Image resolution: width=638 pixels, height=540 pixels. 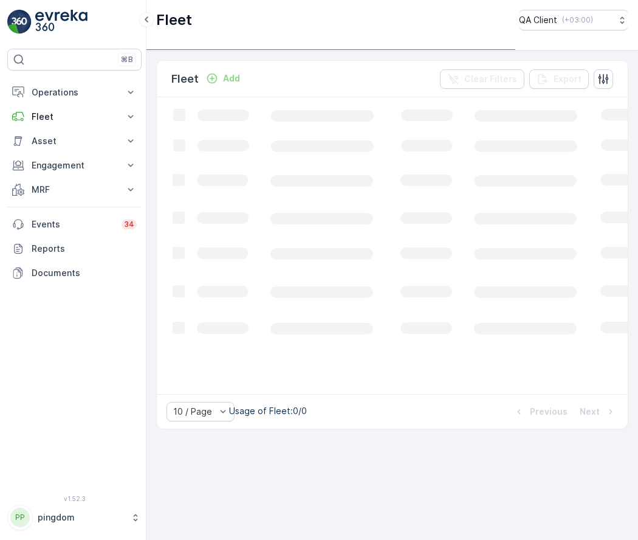 I want to click on p: Documents, so click(x=84, y=273).